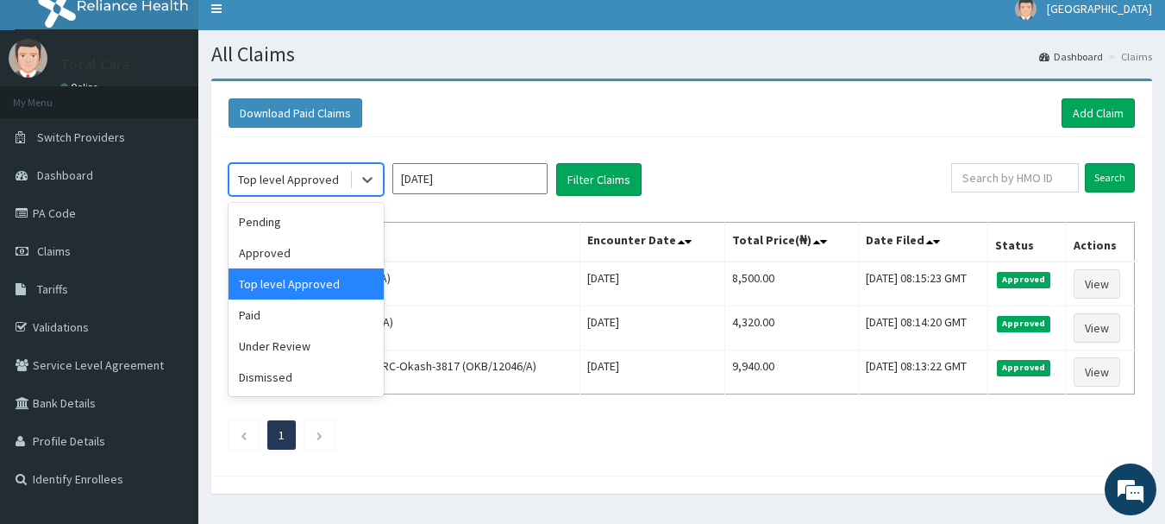 The height and width of the screenshot is (524, 1165). I want to click on td: 9,940.00, so click(791, 372).